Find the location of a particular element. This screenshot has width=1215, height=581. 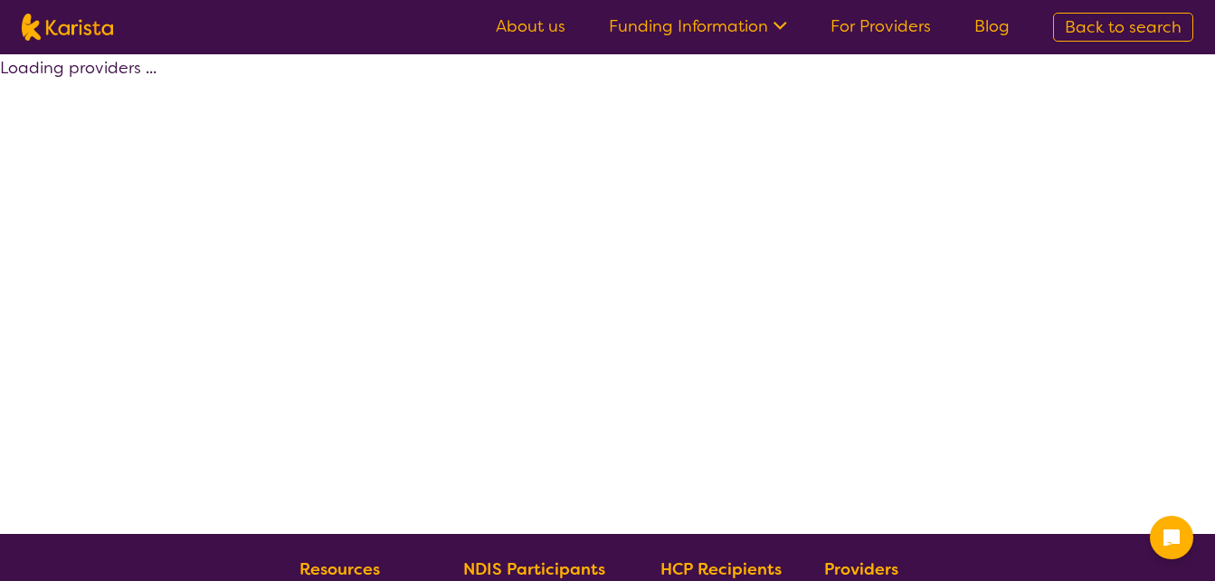

img: Karista logo is located at coordinates (67, 27).